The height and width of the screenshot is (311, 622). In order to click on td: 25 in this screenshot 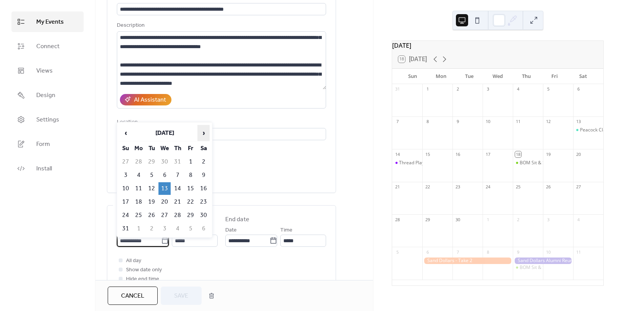, I will do `click(139, 215)`.